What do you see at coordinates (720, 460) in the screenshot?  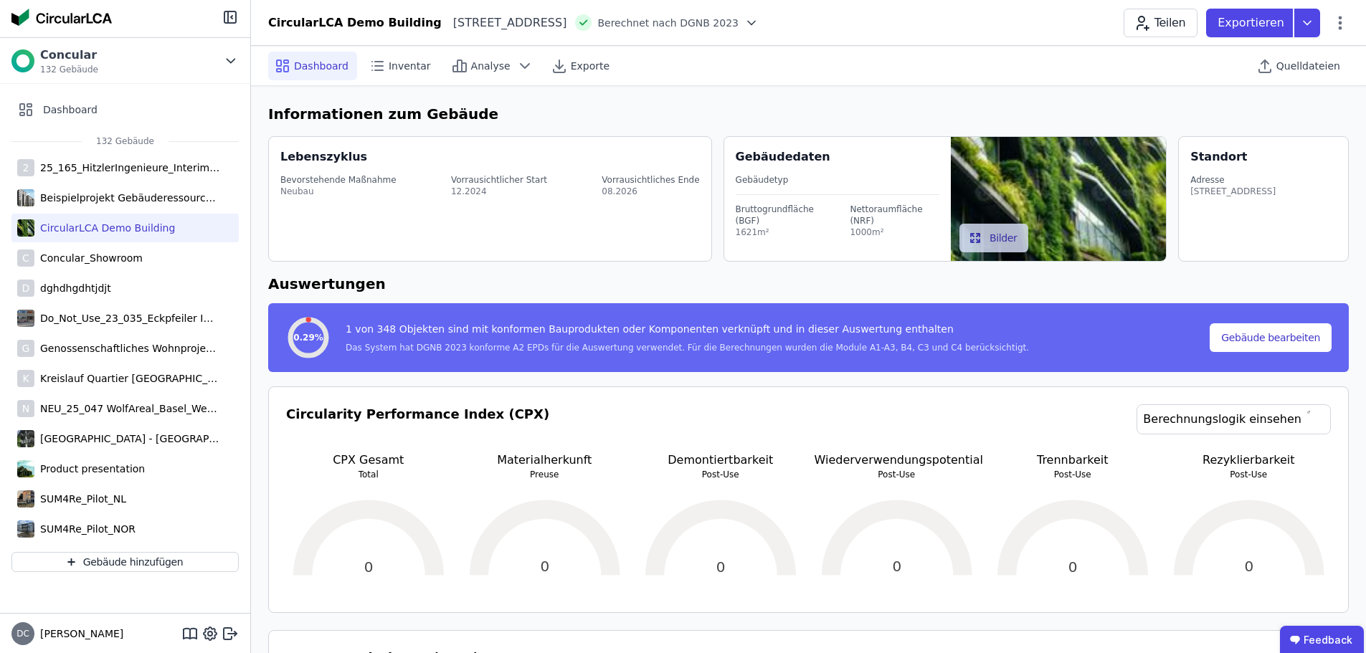 I see `p: Demontiertbarkeit` at bounding box center [720, 460].